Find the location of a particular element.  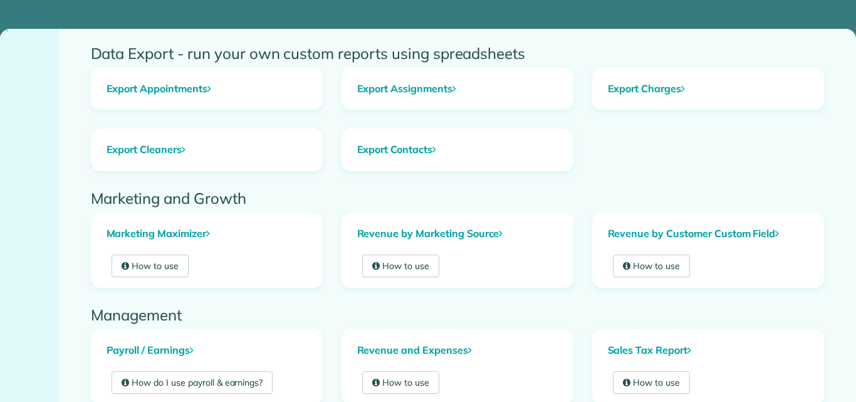

h2: Marketing and Growth is located at coordinates (458, 198).